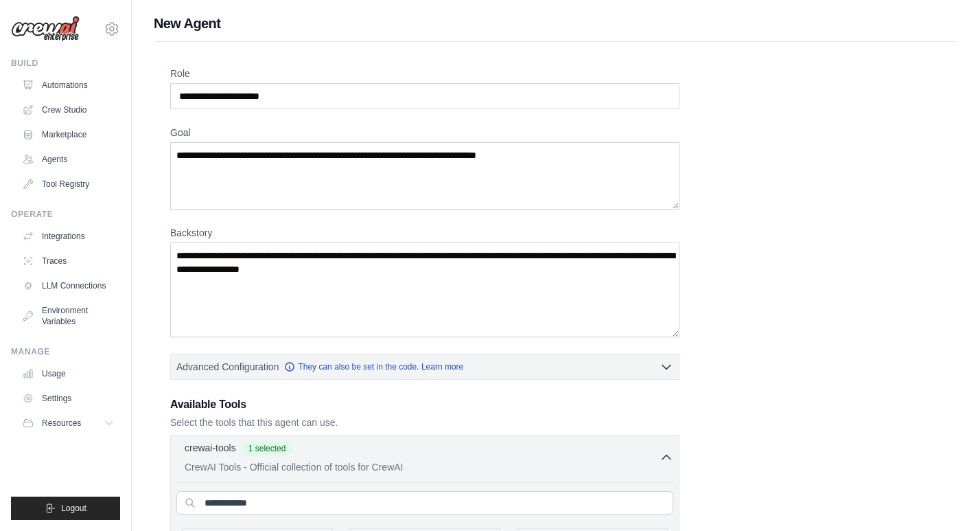  I want to click on h1: New Agent, so click(555, 23).